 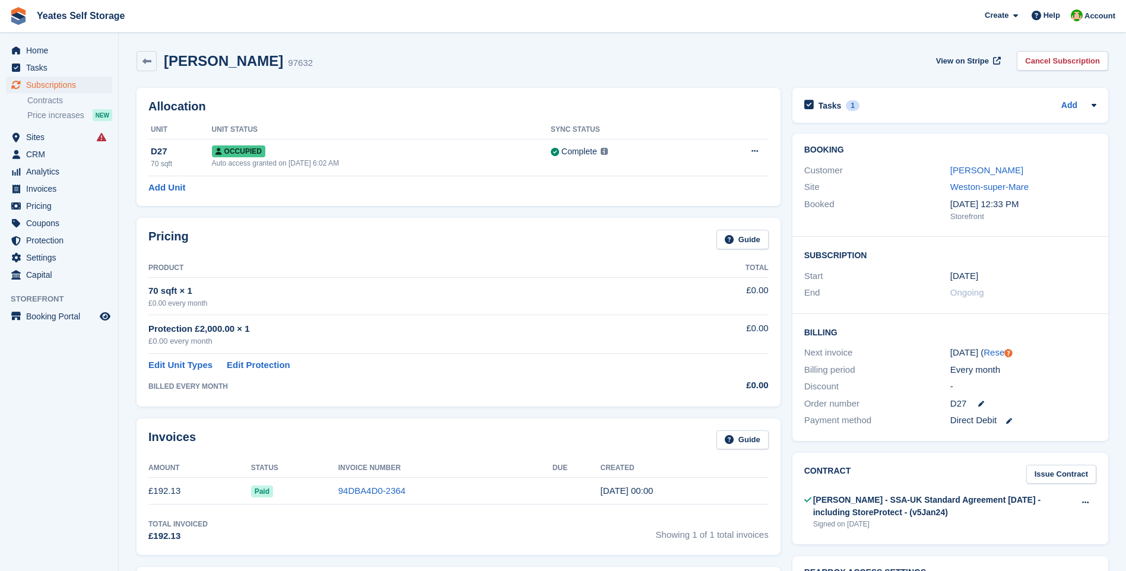 What do you see at coordinates (81, 15) in the screenshot?
I see `a: Yeates Self Storage` at bounding box center [81, 15].